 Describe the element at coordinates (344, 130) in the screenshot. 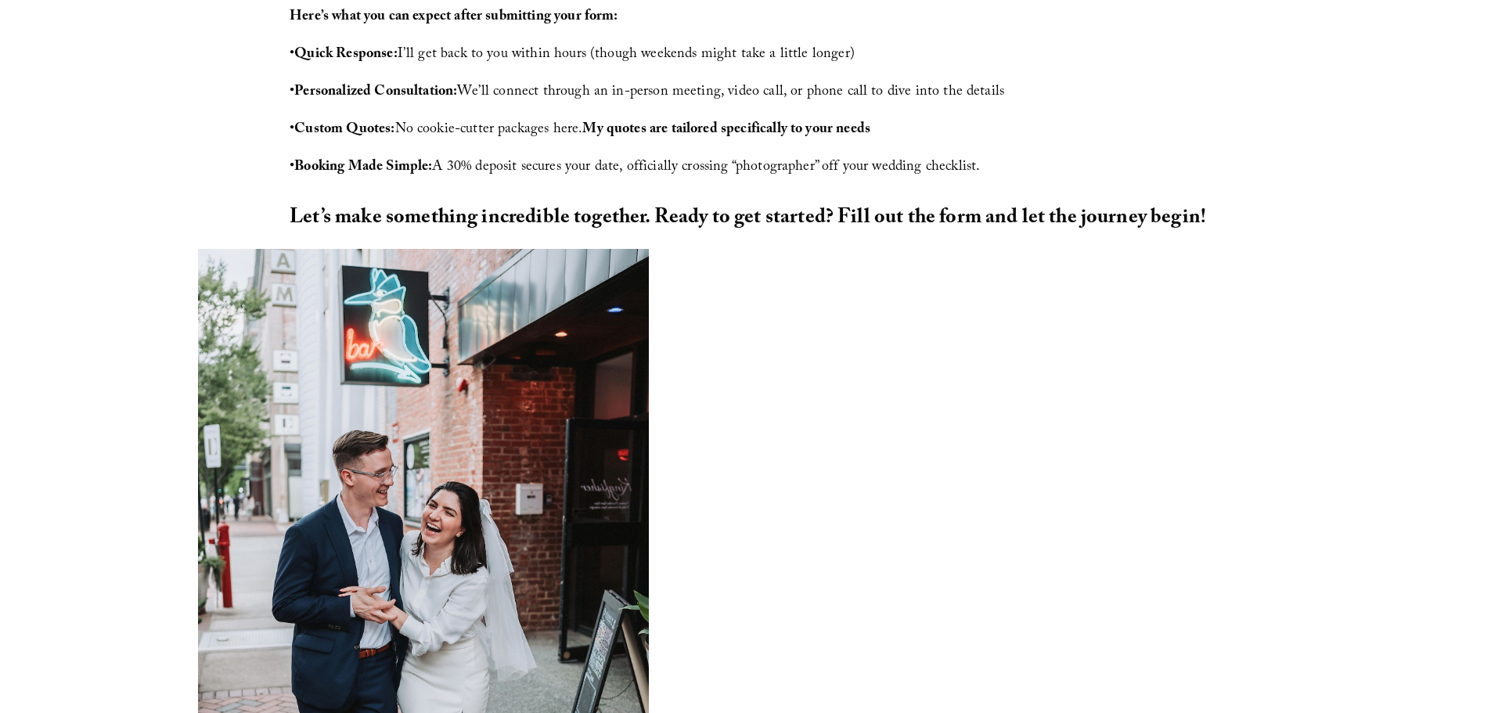

I see `strong: Custom Quotes:` at that location.